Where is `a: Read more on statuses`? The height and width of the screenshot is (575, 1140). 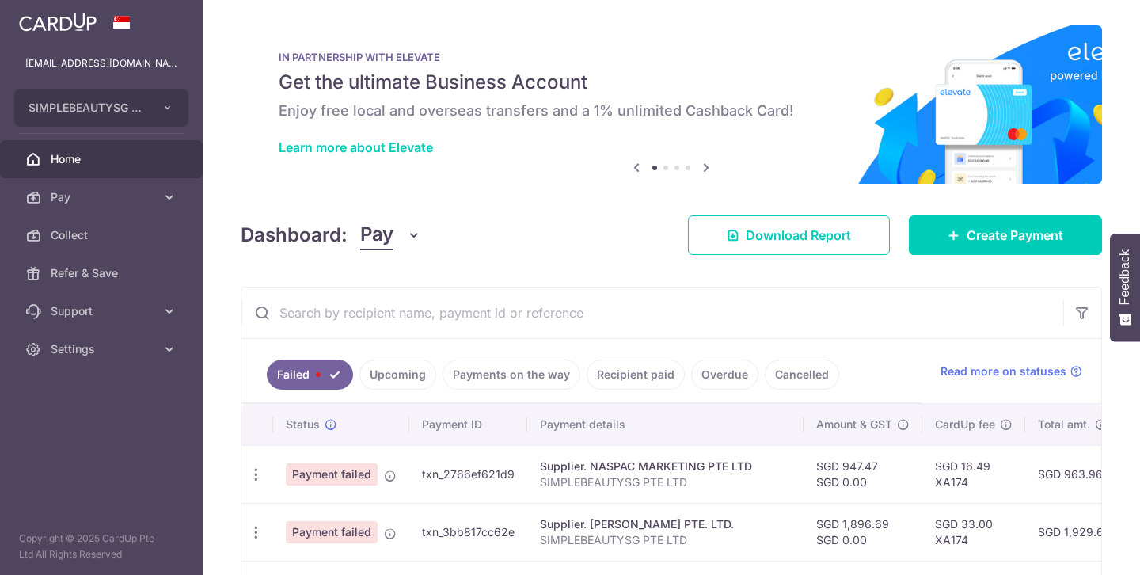 a: Read more on statuses is located at coordinates (1011, 371).